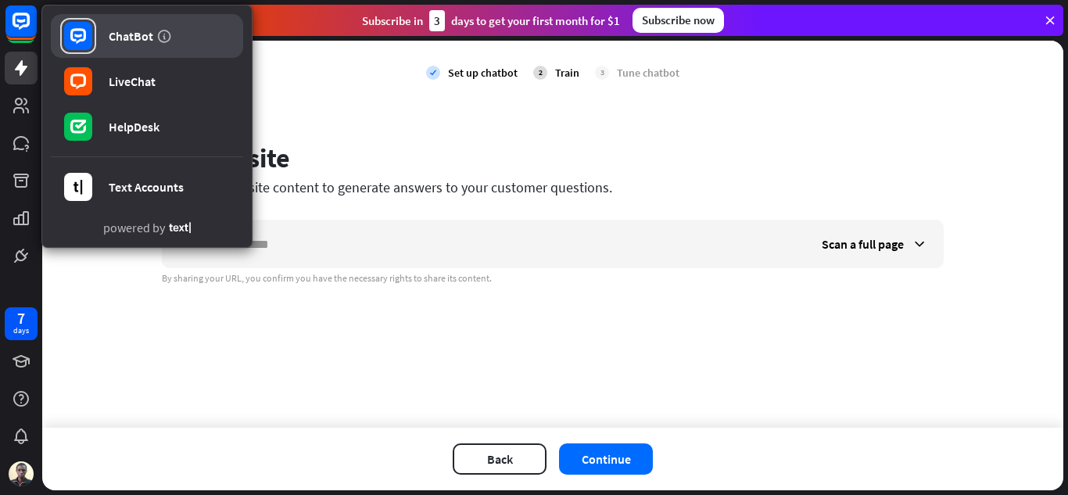 This screenshot has width=1068, height=495. Describe the element at coordinates (21, 318) in the screenshot. I see `div: 7` at that location.